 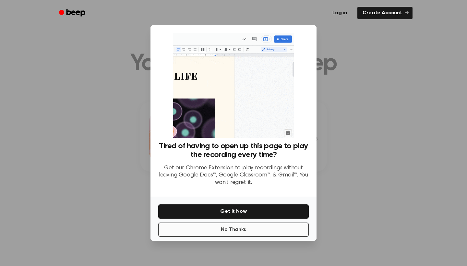 What do you see at coordinates (233, 85) in the screenshot?
I see `img: Beep extension in action` at bounding box center [233, 85].